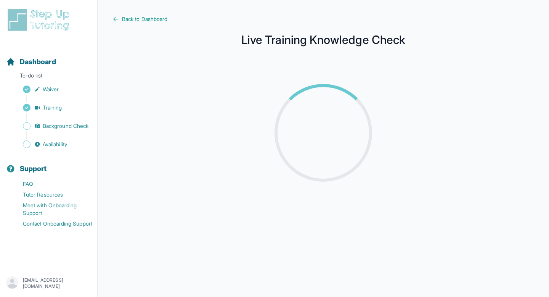  Describe the element at coordinates (145, 19) in the screenshot. I see `span: Back to Dashboard` at that location.